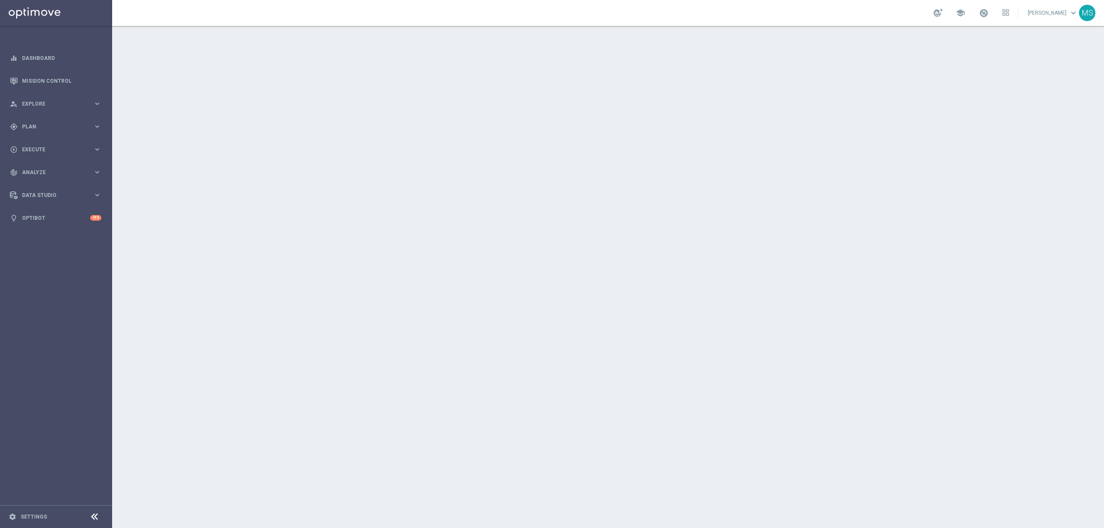 This screenshot has width=1104, height=528. What do you see at coordinates (57, 127) in the screenshot?
I see `span: Plan` at bounding box center [57, 127].